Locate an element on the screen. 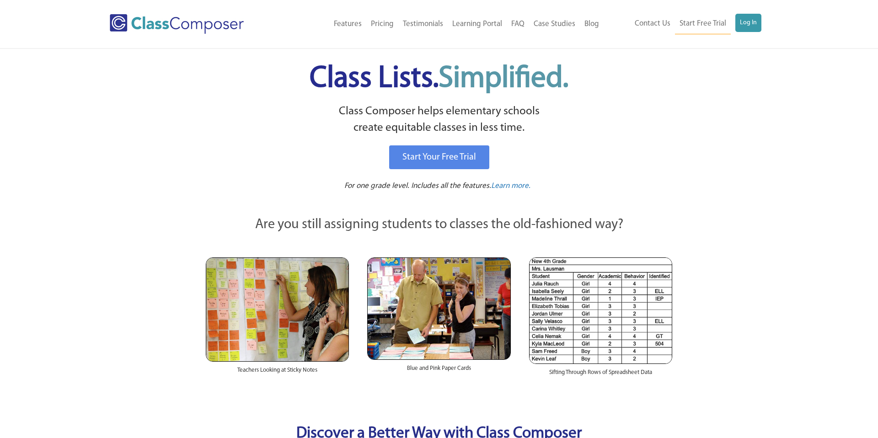 The image size is (878, 438). a: Testimonials is located at coordinates (423, 24).